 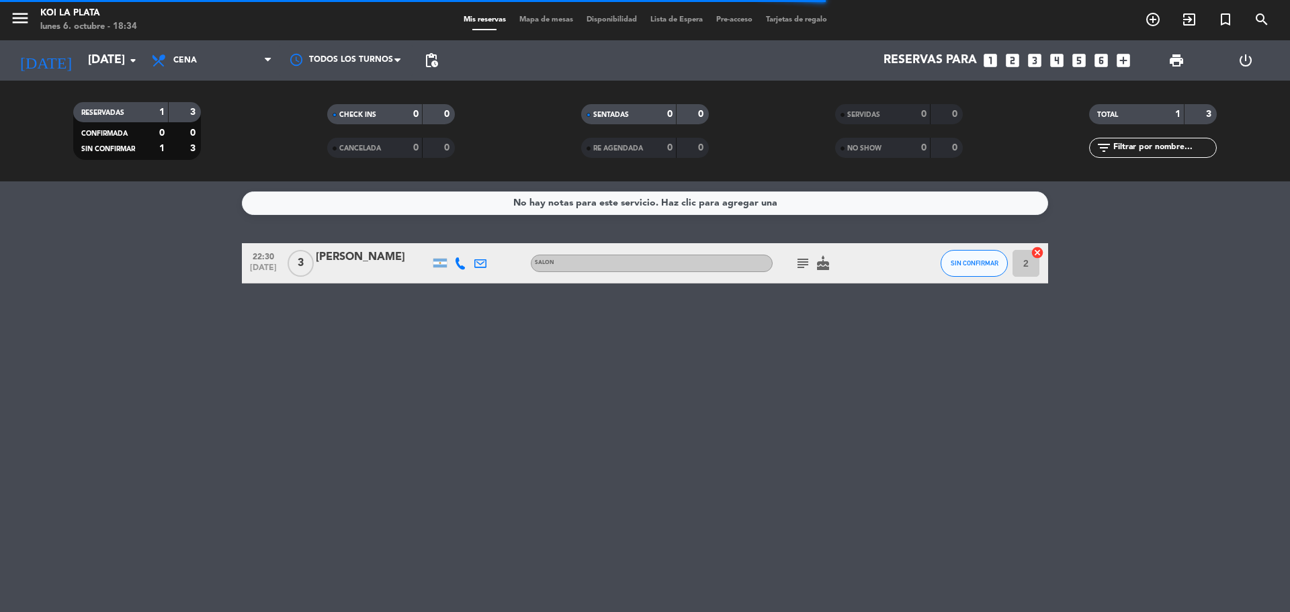 I want to click on div: KOI LA PLATA, so click(x=89, y=13).